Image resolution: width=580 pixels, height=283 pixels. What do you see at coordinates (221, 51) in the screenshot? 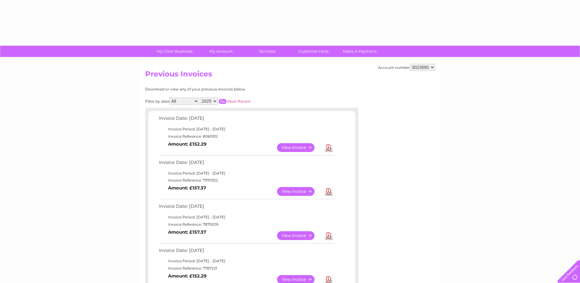
I see `a: My Account` at bounding box center [221, 51].